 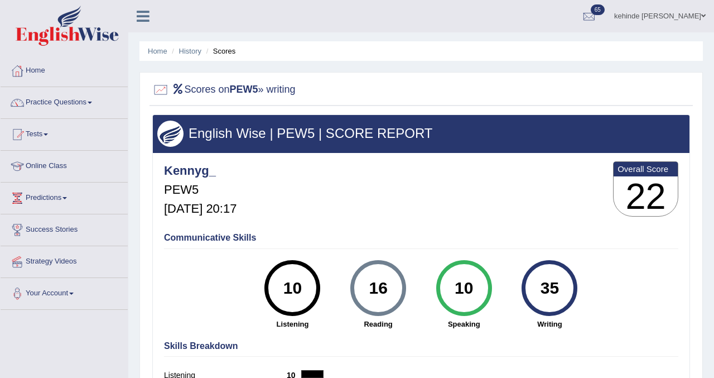 What do you see at coordinates (224, 90) in the screenshot?
I see `h2: Scores on » writing` at bounding box center [224, 90].